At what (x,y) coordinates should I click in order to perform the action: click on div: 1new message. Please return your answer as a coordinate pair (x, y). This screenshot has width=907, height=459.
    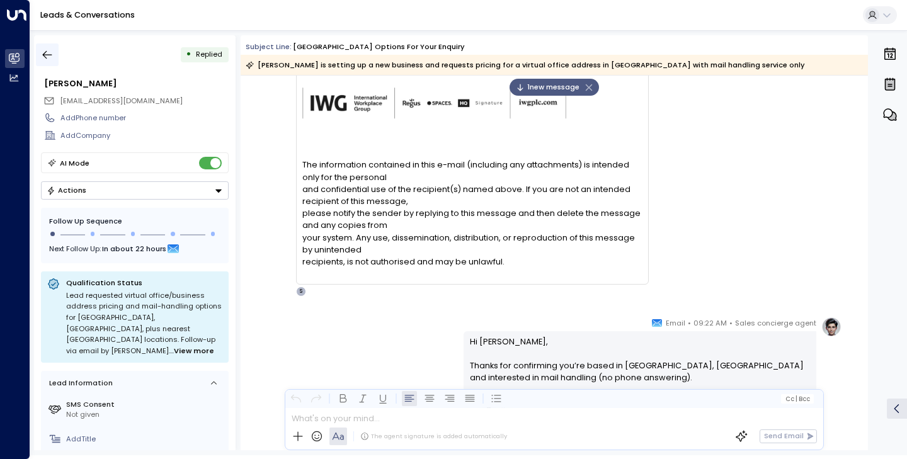
    Looking at the image, I should click on (554, 87).